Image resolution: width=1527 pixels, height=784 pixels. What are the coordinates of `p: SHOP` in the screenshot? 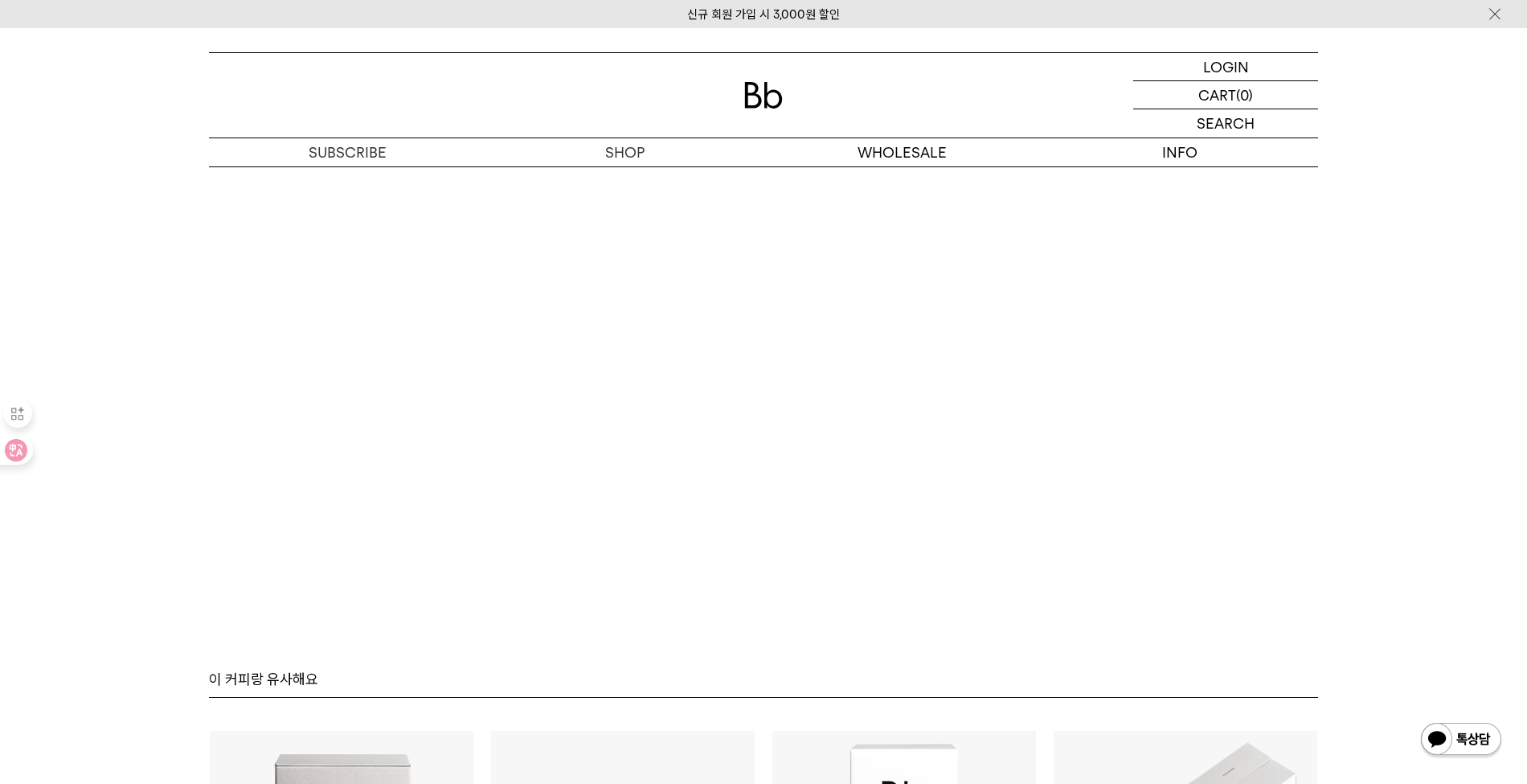 It's located at (624, 152).